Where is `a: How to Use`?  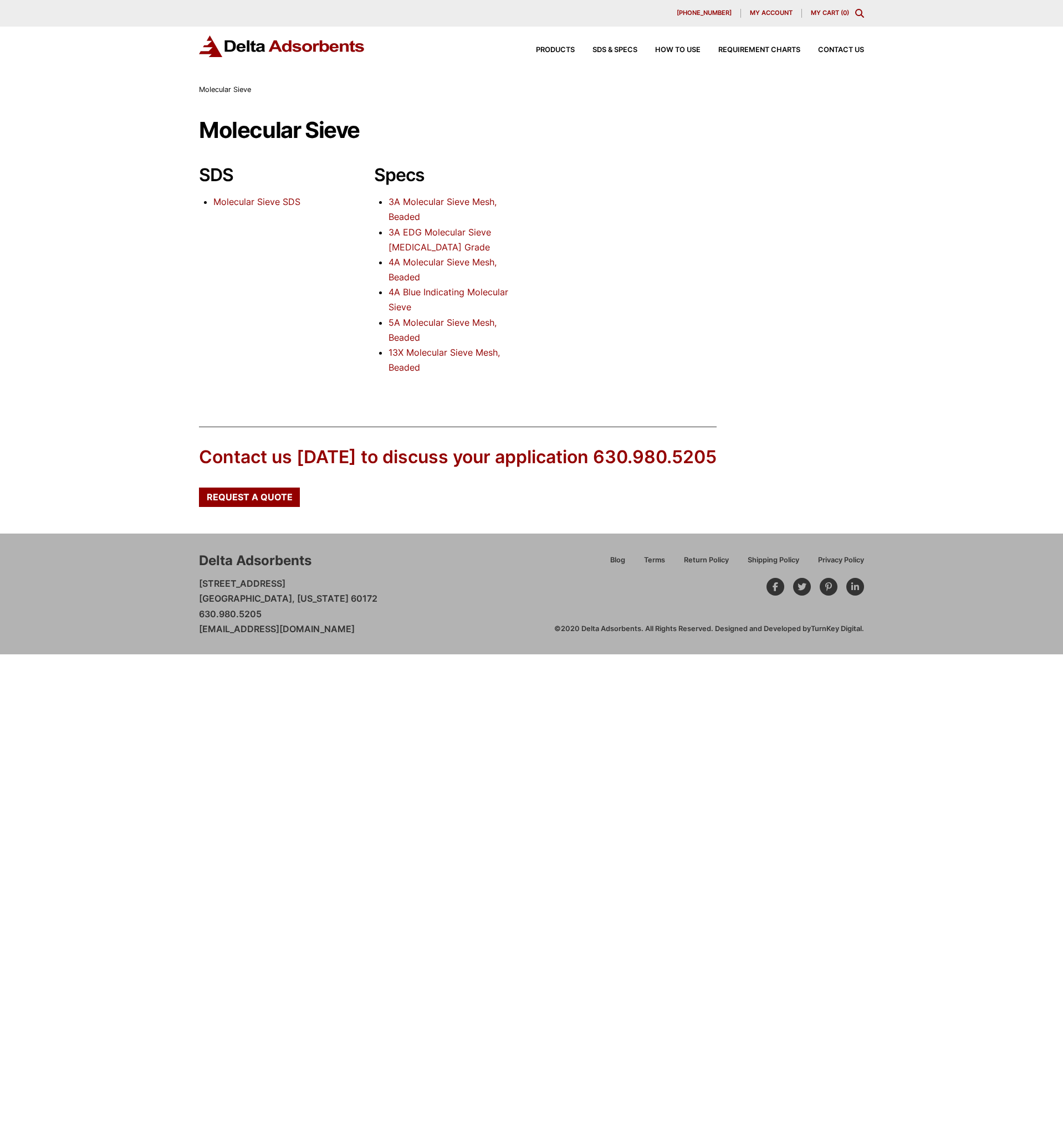
a: How to Use is located at coordinates (669, 50).